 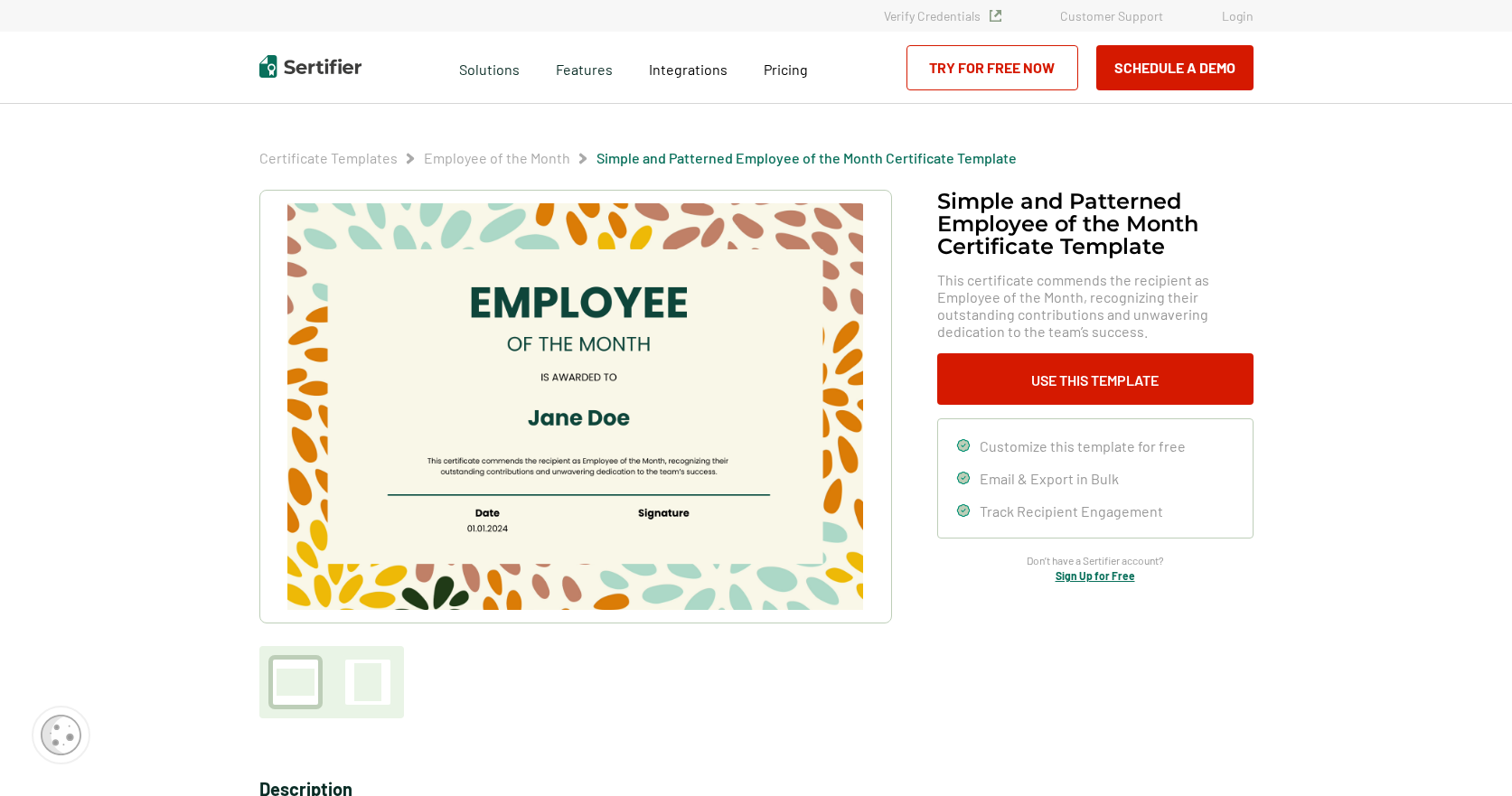 What do you see at coordinates (1175, 67) in the screenshot?
I see `button: Schedule a Demo` at bounding box center [1175, 67].